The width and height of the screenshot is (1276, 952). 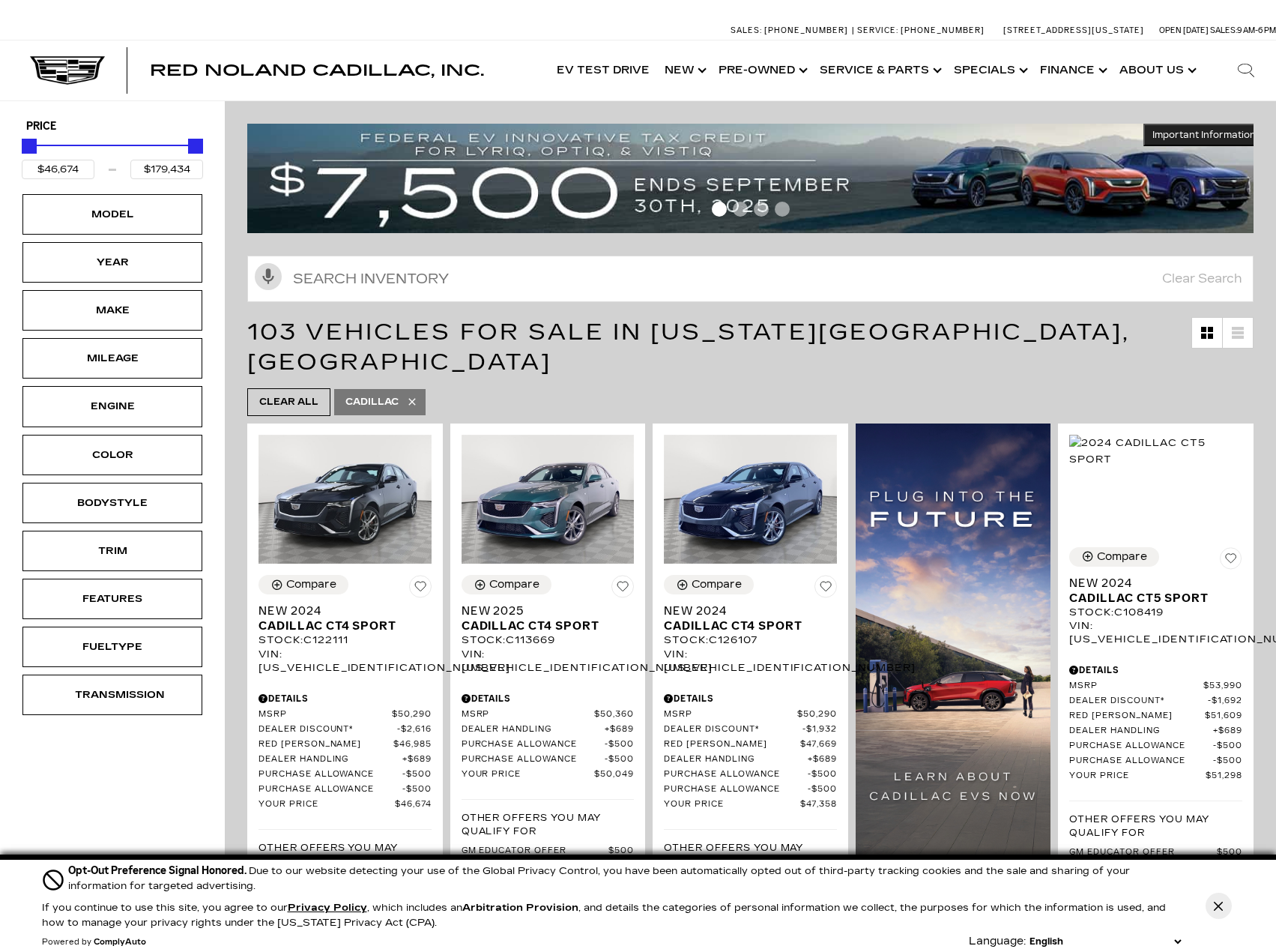 What do you see at coordinates (113, 407) in the screenshot?
I see `div: Engine` at bounding box center [113, 407].